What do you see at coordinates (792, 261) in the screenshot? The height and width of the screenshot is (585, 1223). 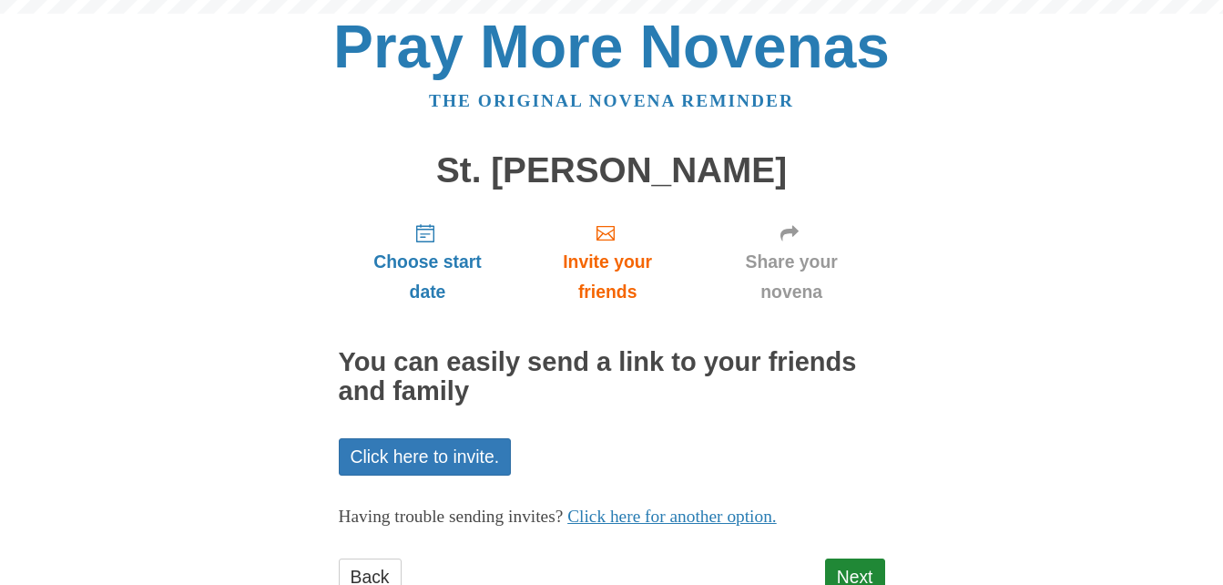 I see `a: Share your novena` at bounding box center [792, 261].